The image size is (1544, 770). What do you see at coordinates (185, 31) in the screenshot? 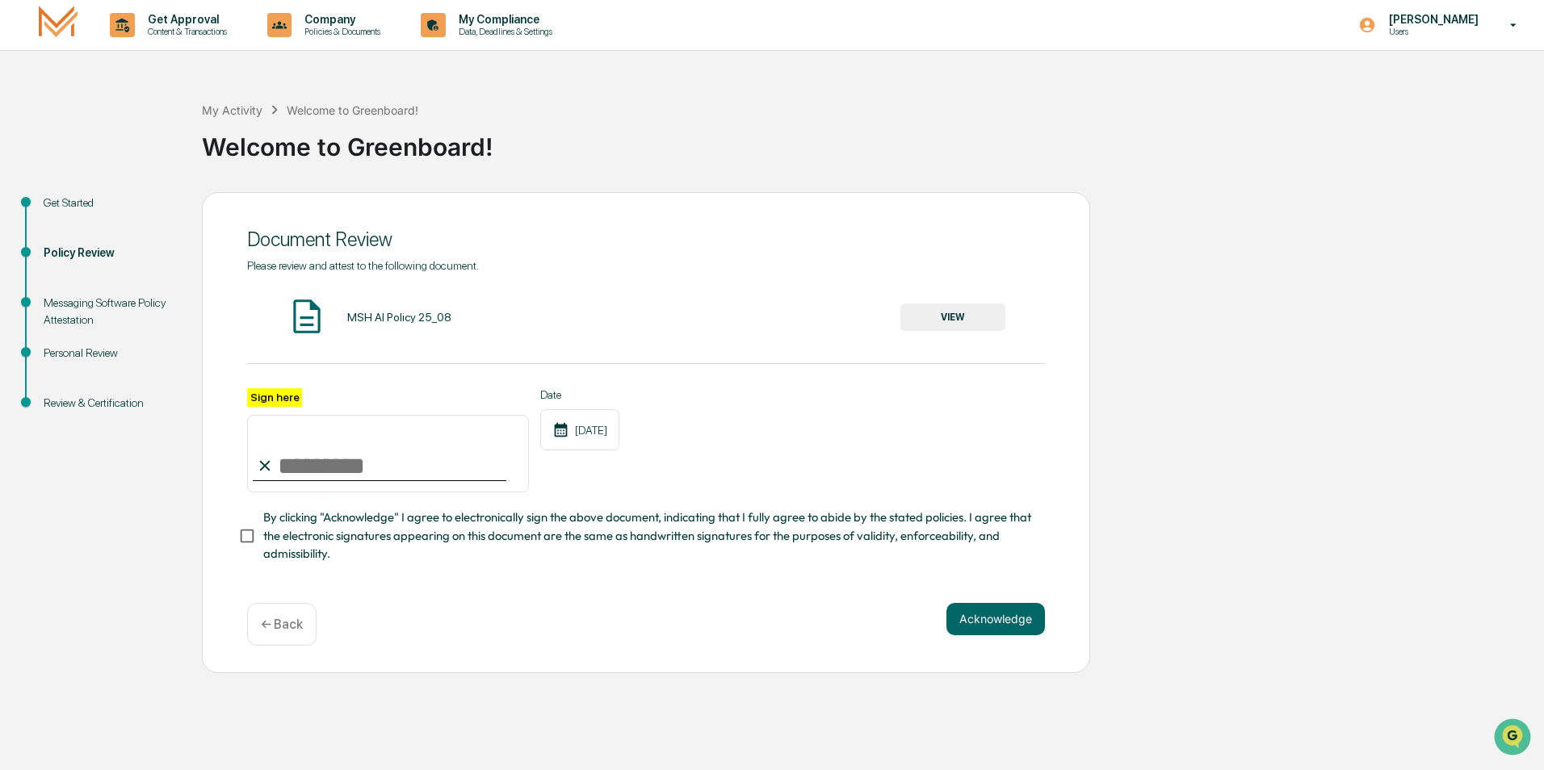
I see `p: Content & Transactions` at bounding box center [185, 31].